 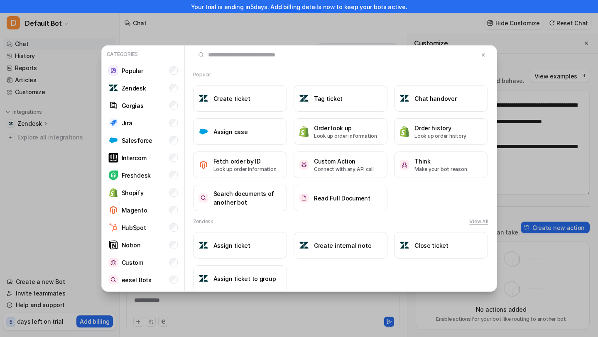 What do you see at coordinates (137, 140) in the screenshot?
I see `p: Salesforce` at bounding box center [137, 140].